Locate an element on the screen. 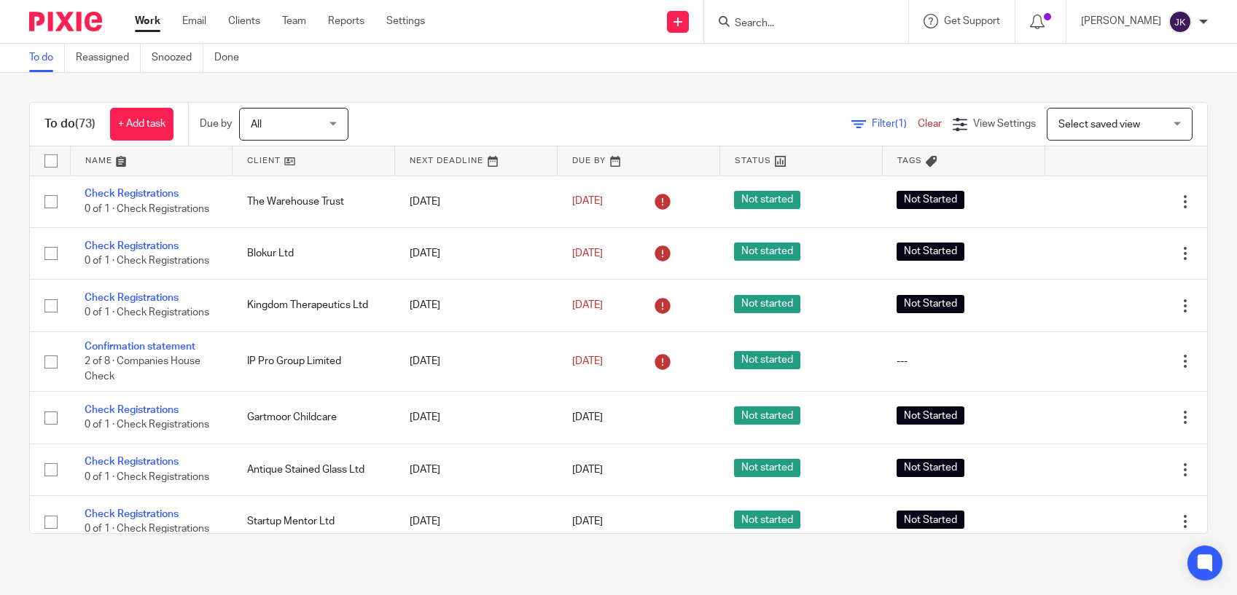  span: All is located at coordinates (256, 125).